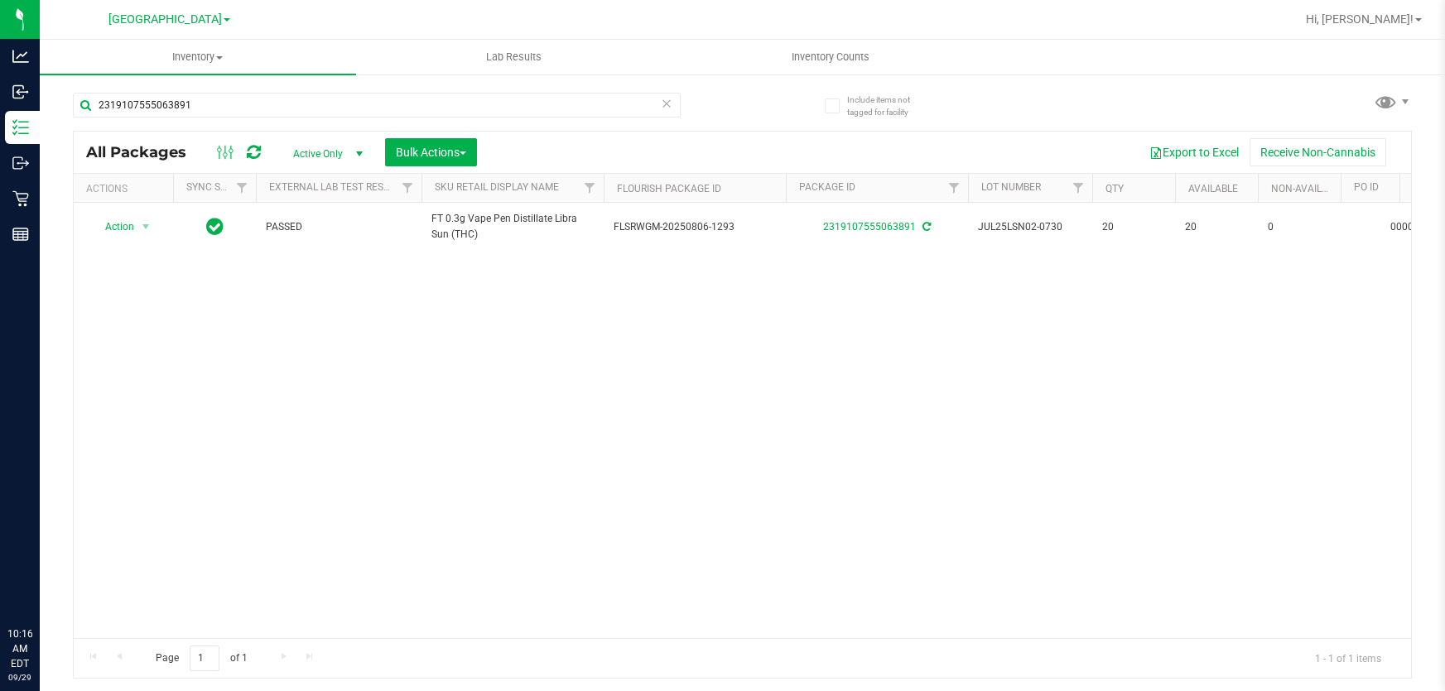 Image resolution: width=1445 pixels, height=691 pixels. I want to click on span: Action, so click(113, 227).